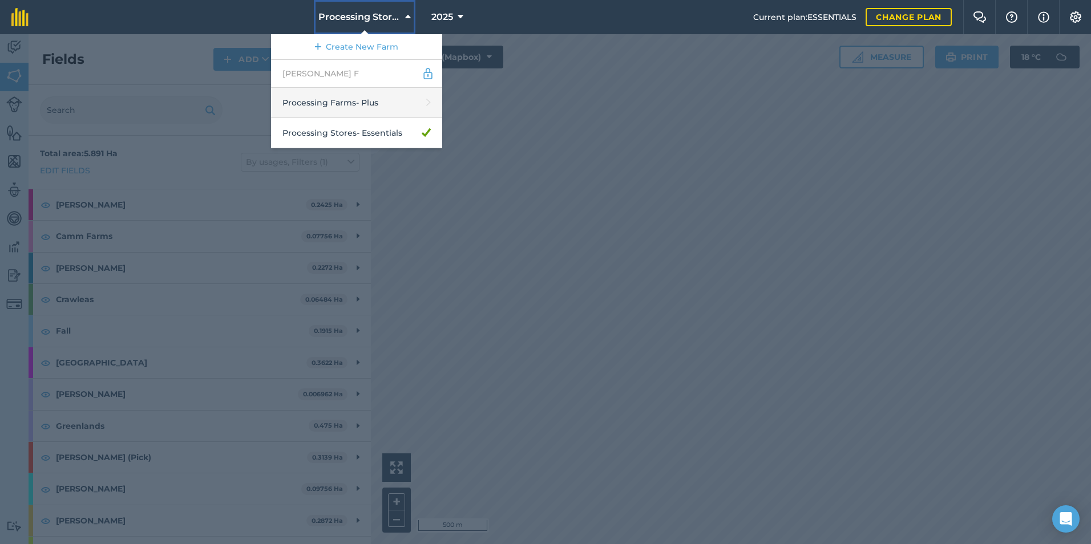  I want to click on a: Processing Farms- Plus, so click(357, 103).